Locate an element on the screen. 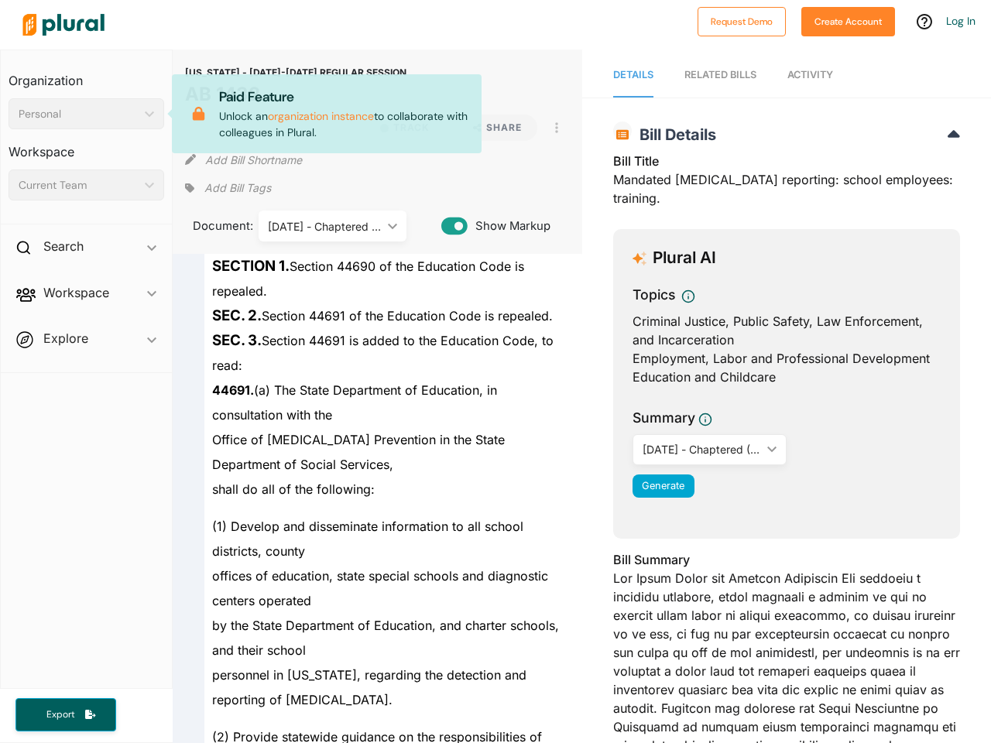 This screenshot has height=743, width=991. h2: Search is located at coordinates (63, 246).